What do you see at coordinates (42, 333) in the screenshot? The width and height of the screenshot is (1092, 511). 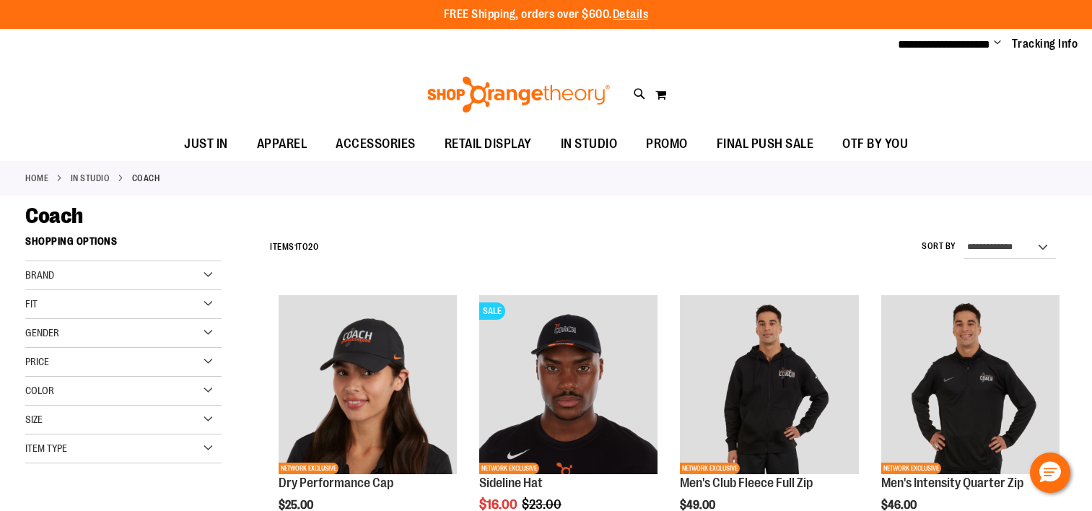 I see `span: Gender` at bounding box center [42, 333].